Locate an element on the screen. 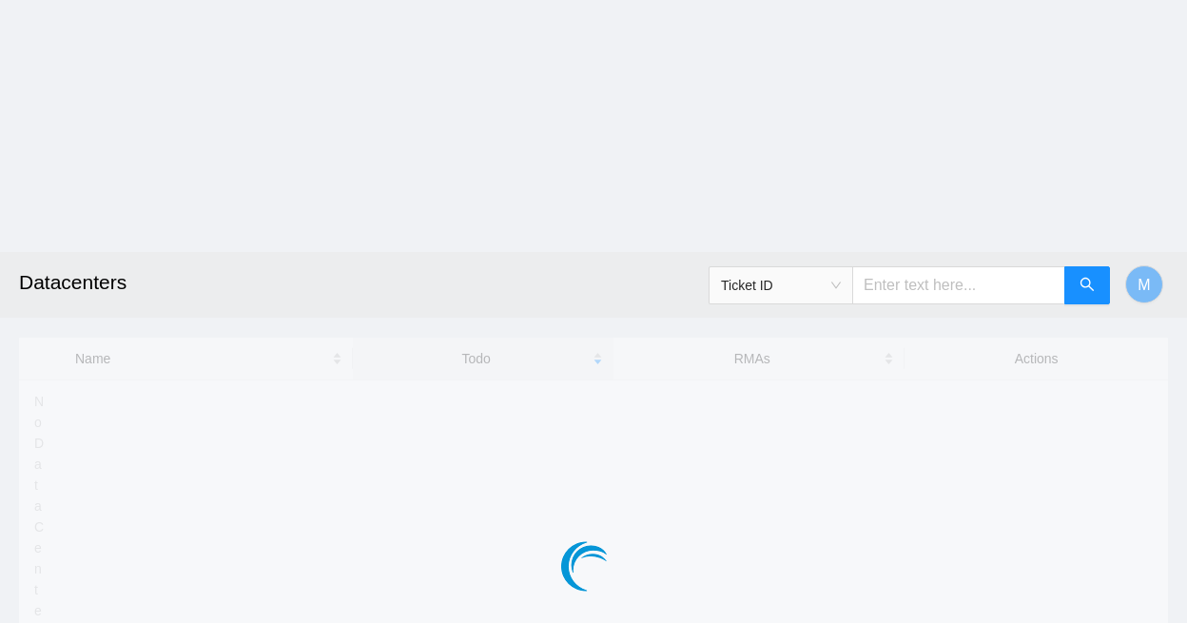  span: Ticket ID is located at coordinates (781, 285).